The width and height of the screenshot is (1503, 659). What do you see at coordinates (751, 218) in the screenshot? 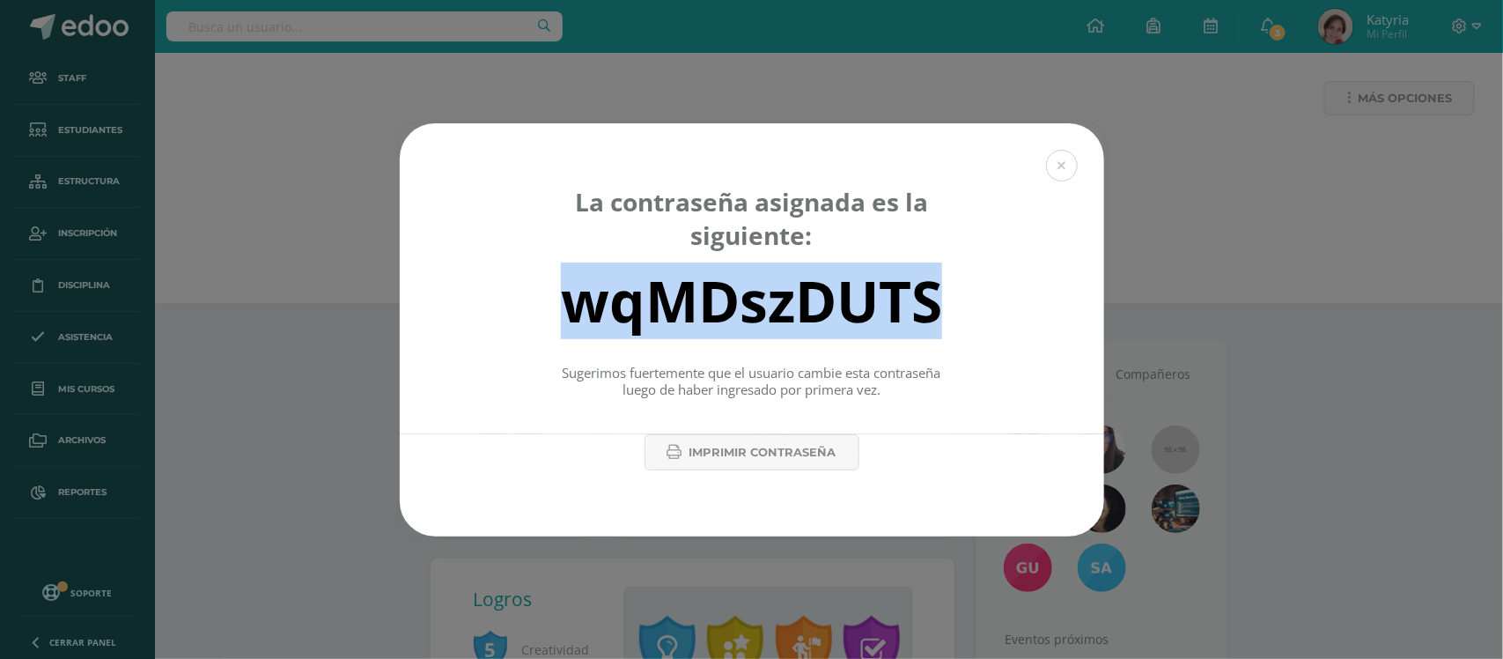
I see `div: La contraseña asignada es la siguiente:` at bounding box center [751, 218].